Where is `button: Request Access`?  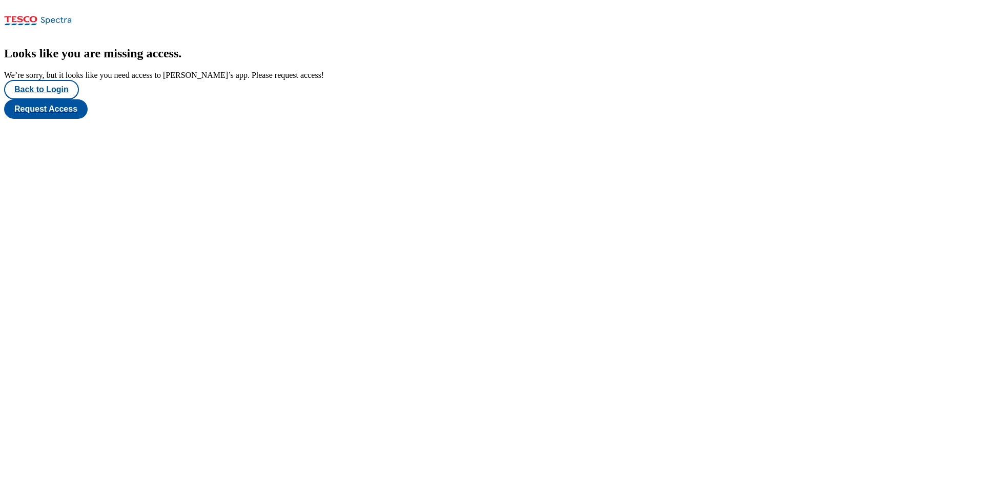 button: Request Access is located at coordinates (46, 109).